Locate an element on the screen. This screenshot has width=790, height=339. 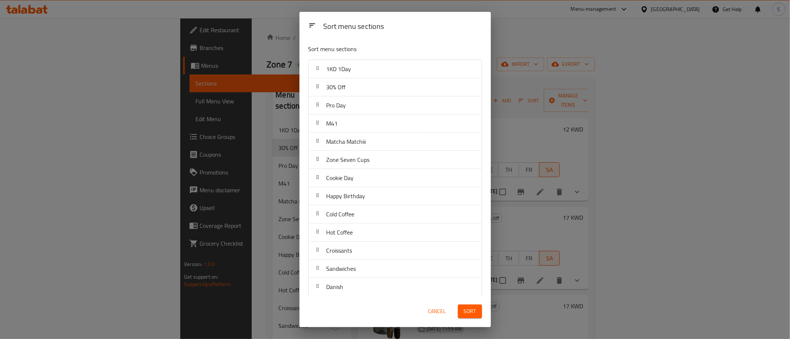
div: Croissants is located at coordinates (395, 250).